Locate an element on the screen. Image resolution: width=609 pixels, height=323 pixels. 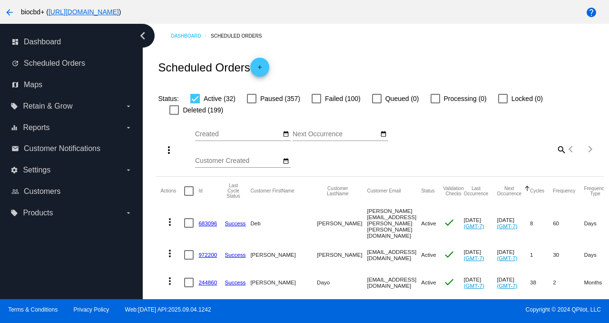
span: Status: is located at coordinates (168, 99).